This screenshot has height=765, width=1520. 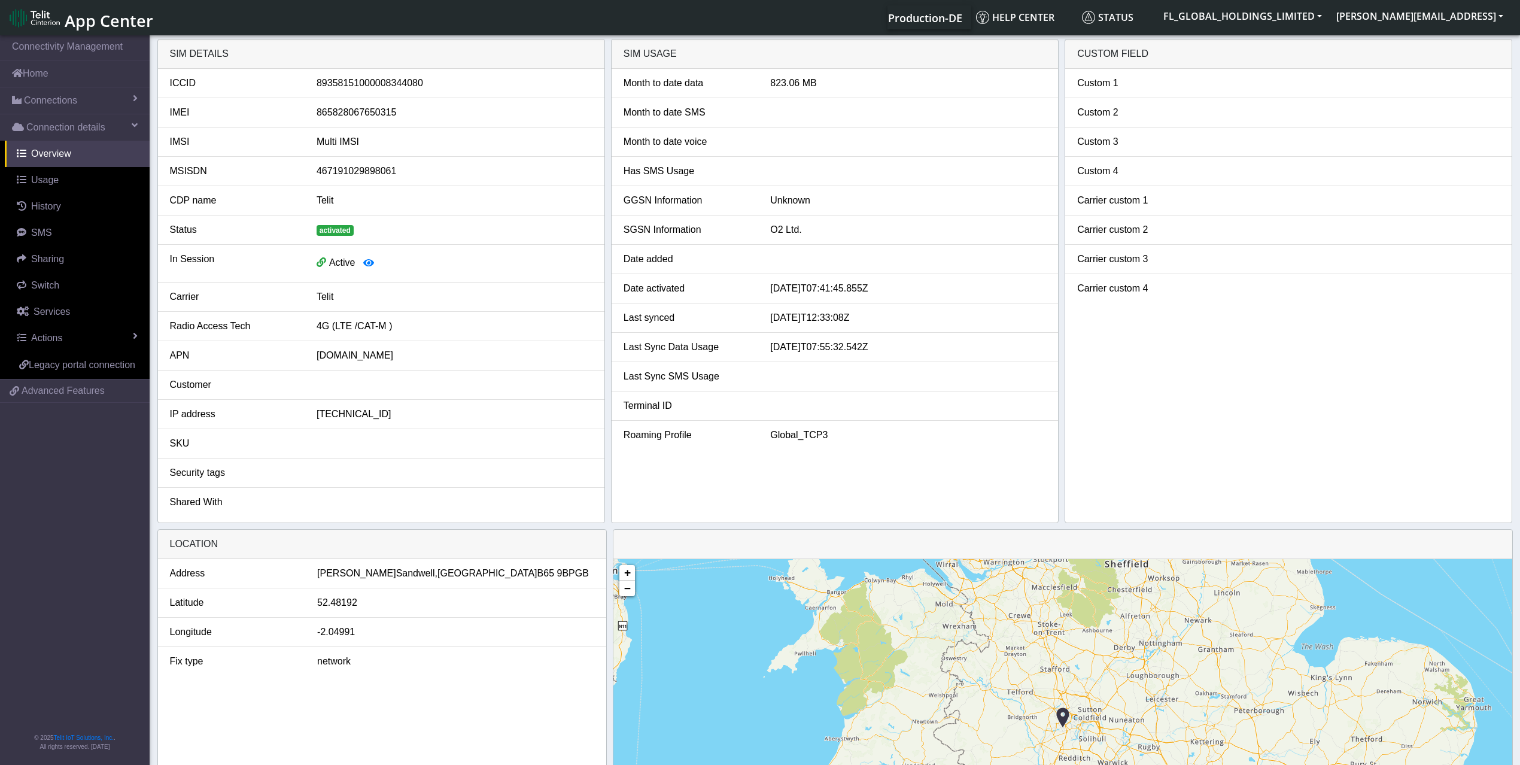 I want to click on span: Services, so click(x=51, y=311).